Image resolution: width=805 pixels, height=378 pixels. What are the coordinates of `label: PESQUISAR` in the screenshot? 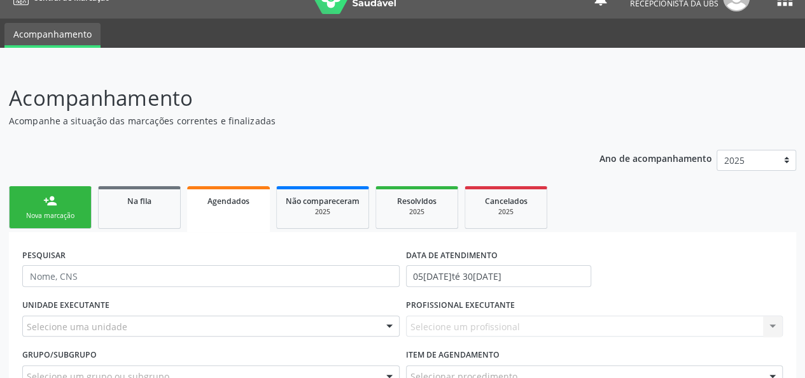 It's located at (44, 255).